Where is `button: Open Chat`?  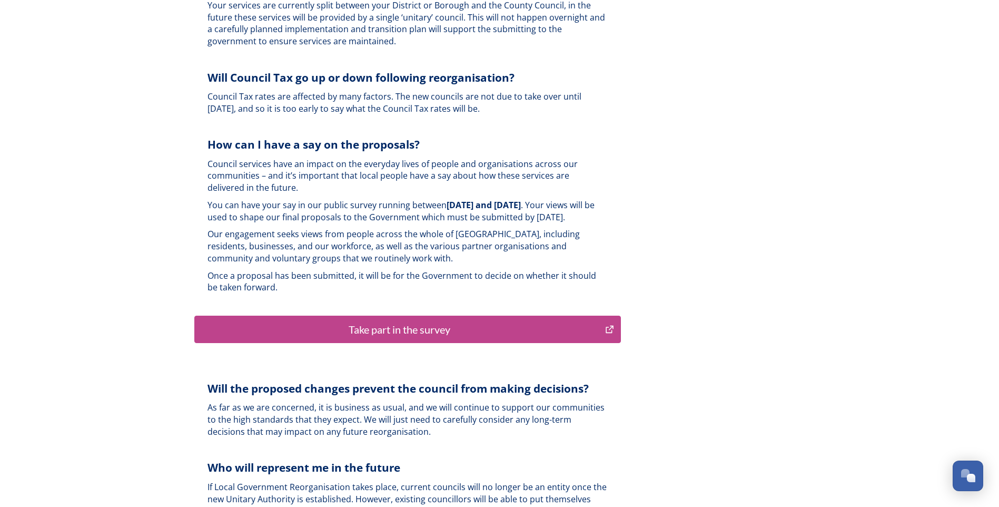
button: Open Chat is located at coordinates (968, 476).